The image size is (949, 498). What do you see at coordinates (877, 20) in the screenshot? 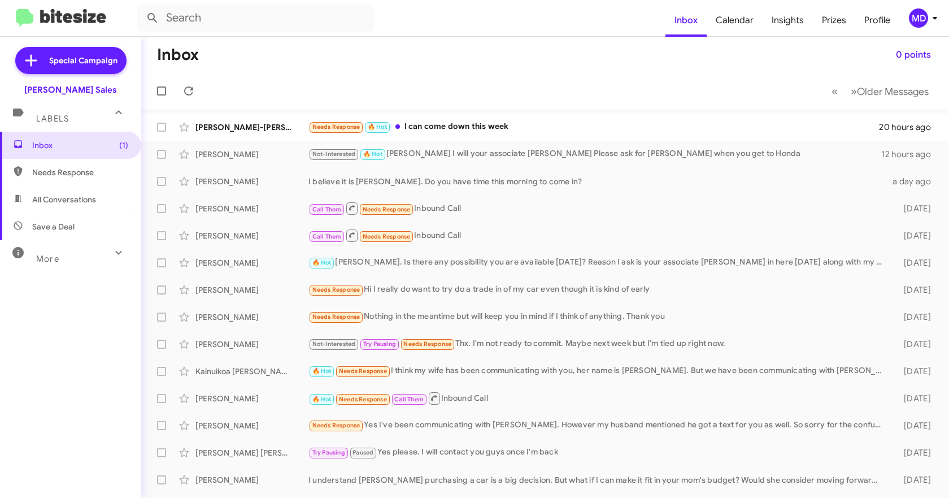
I see `a: Profile` at bounding box center [877, 20].